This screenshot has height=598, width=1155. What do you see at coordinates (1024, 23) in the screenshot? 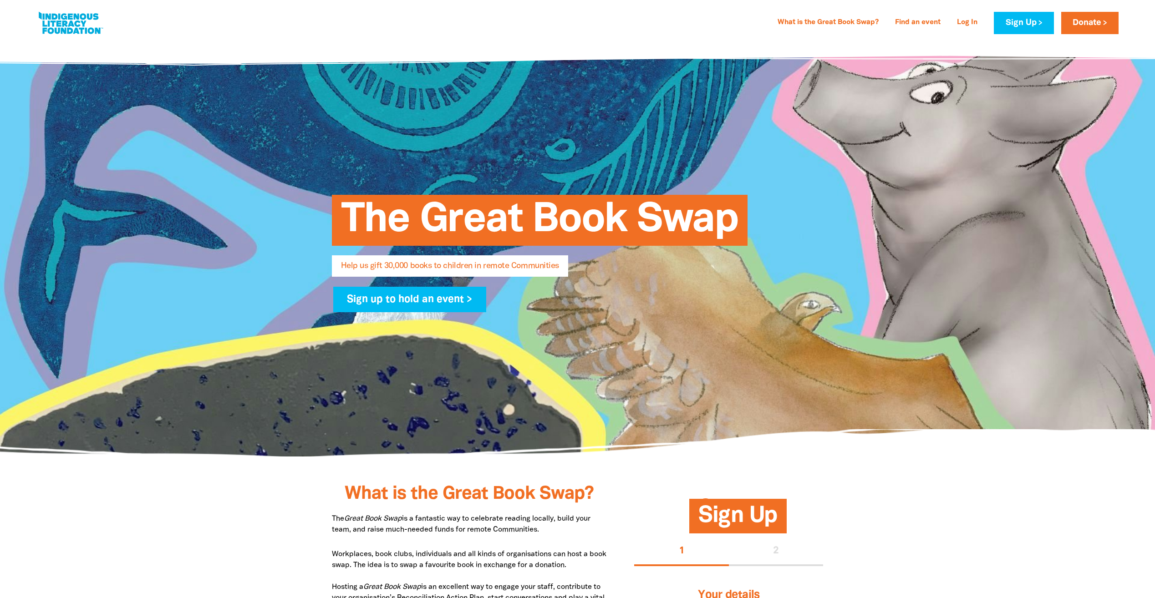
I see `a: Sign Up` at bounding box center [1024, 23].